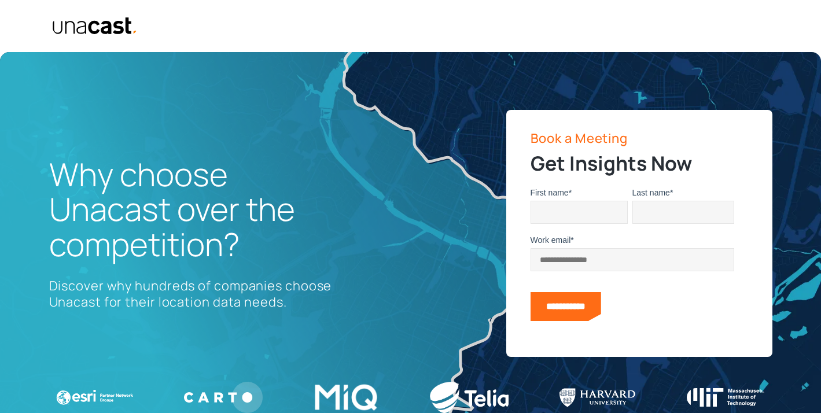  What do you see at coordinates (92, 26) in the screenshot?
I see `a: home` at bounding box center [92, 26].